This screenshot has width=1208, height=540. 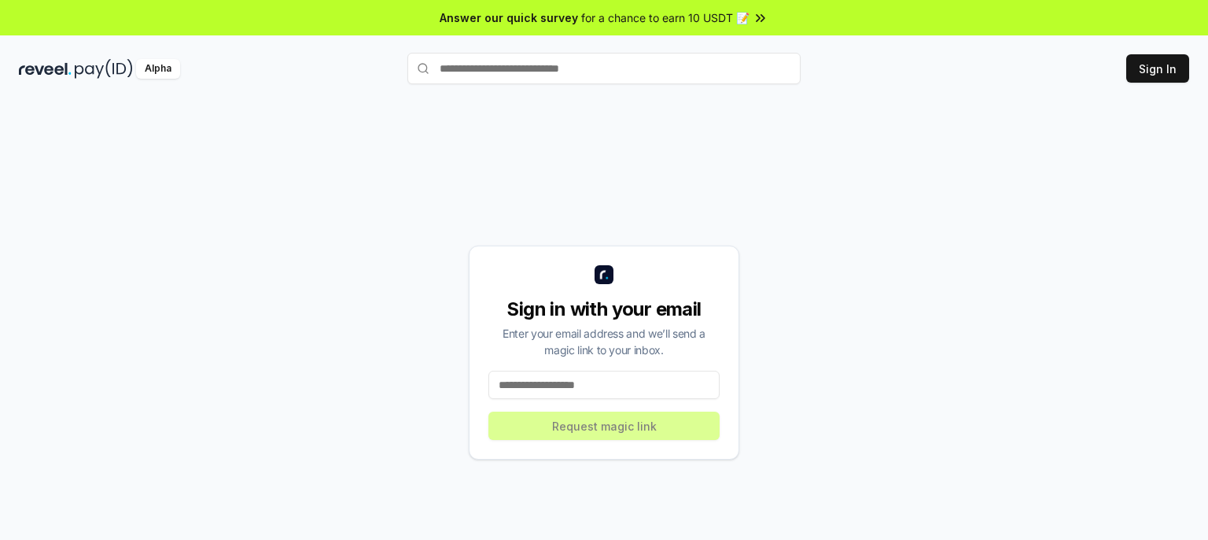 What do you see at coordinates (1158, 68) in the screenshot?
I see `button: Sign In` at bounding box center [1158, 68].